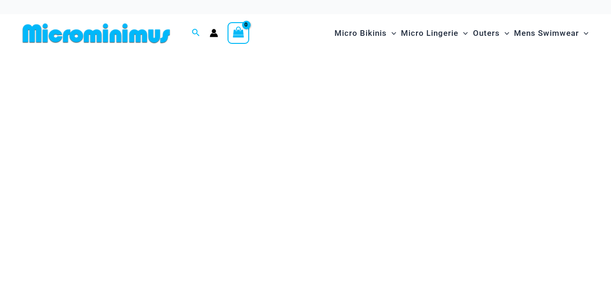 This screenshot has width=611, height=299. Describe the element at coordinates (547, 33) in the screenshot. I see `span: Mens Swimwear` at that location.